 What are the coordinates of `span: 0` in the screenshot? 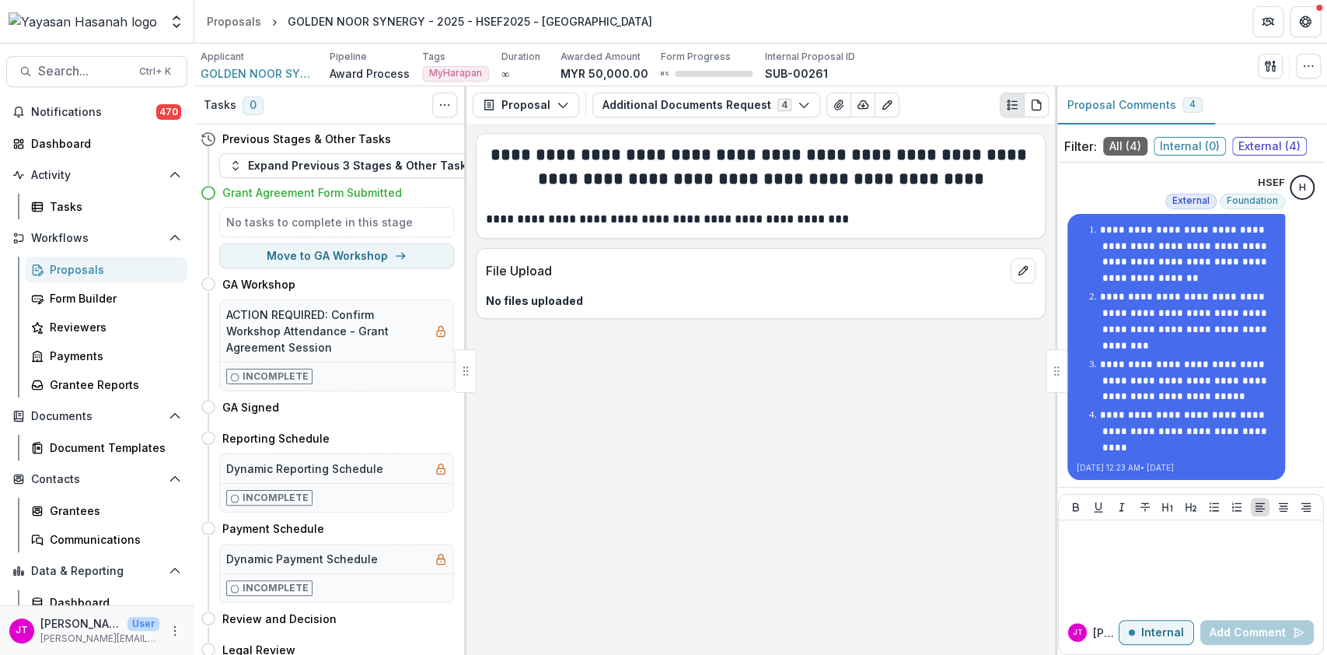 It's located at (253, 106).